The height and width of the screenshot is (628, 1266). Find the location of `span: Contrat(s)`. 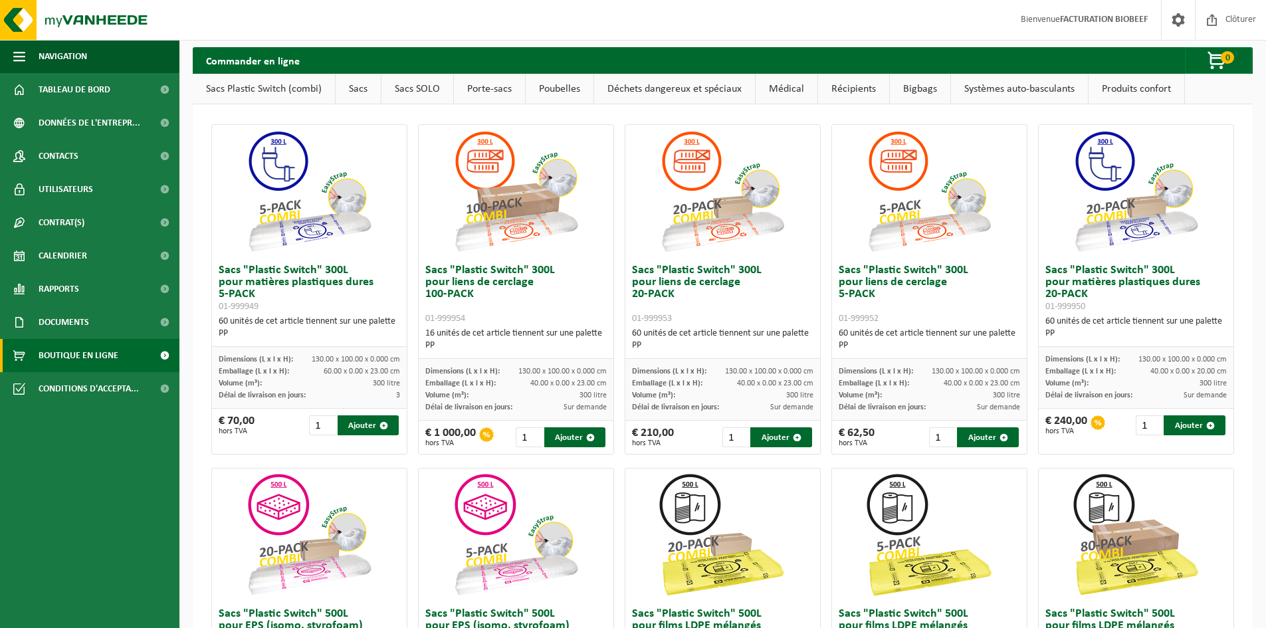

span: Contrat(s) is located at coordinates (61, 223).